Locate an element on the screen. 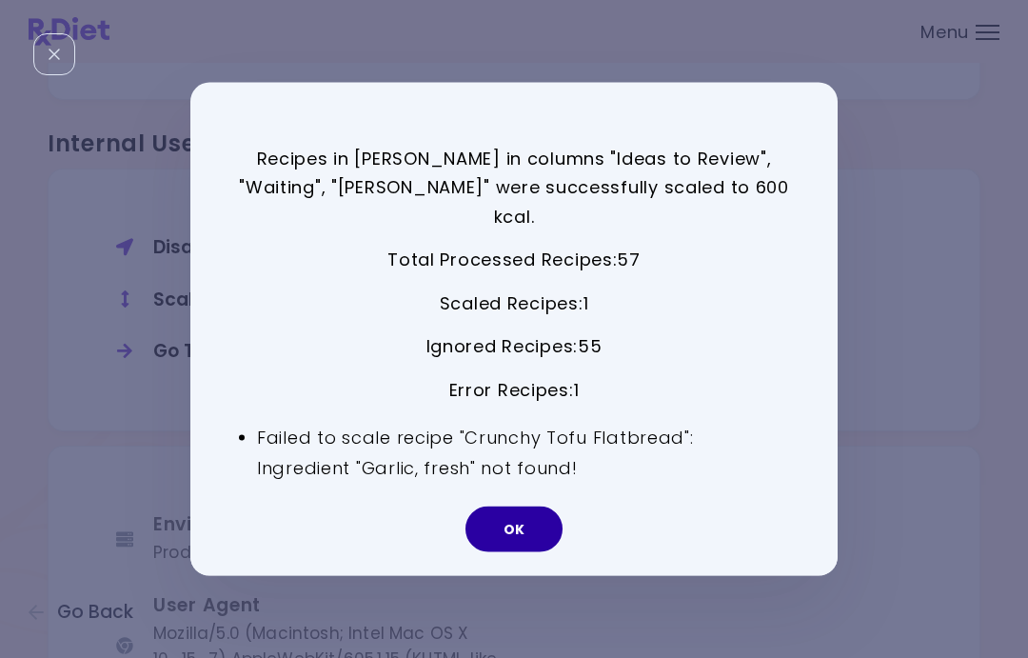 The image size is (1028, 658). p: Ignored Recipes : 55 is located at coordinates (514, 347).